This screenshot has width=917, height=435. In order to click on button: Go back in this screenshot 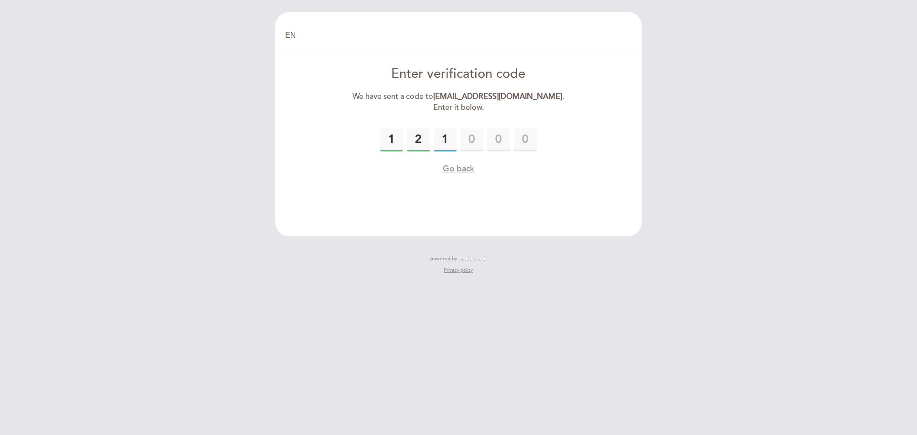, I will do `click(459, 169)`.